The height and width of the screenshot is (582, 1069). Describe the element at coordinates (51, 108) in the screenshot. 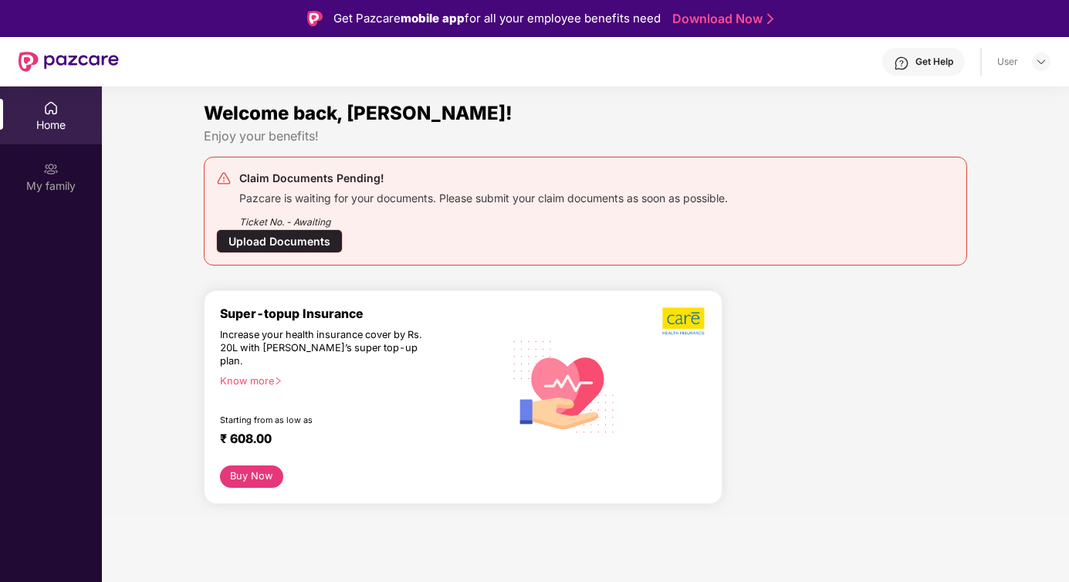

I see `img: svg+xml;base64,PHN2ZyBpZD0iSG9tZSIgeG1sbnM9Imh0dHA6Ly93d3cudzMub3JnLzIwMDAvc3ZnIiB3aWR0aD0iMjAiIG...` at that location.